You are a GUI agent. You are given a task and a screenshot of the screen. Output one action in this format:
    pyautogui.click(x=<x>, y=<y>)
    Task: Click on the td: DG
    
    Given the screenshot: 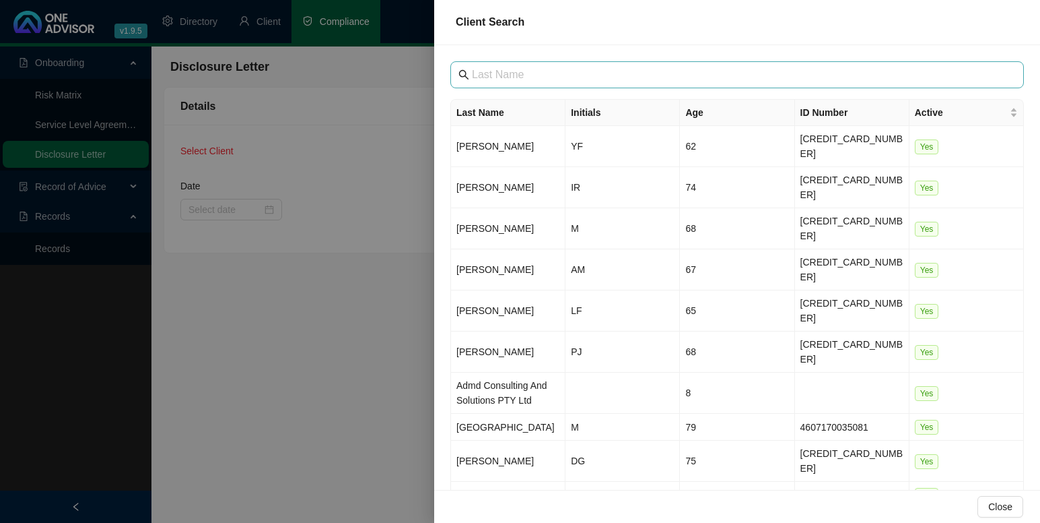 What is the action you would take?
    pyautogui.click(x=623, y=461)
    